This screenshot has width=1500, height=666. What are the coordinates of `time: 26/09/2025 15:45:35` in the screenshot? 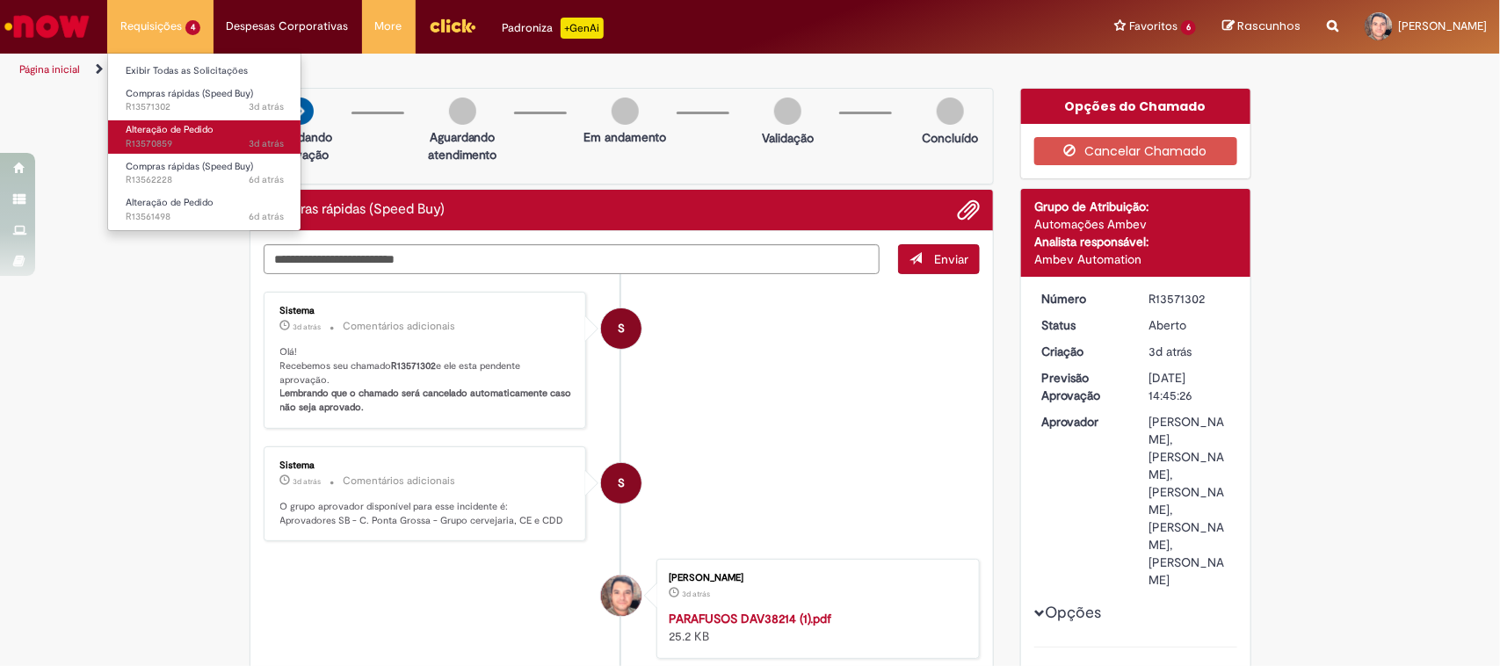 It's located at (307, 481).